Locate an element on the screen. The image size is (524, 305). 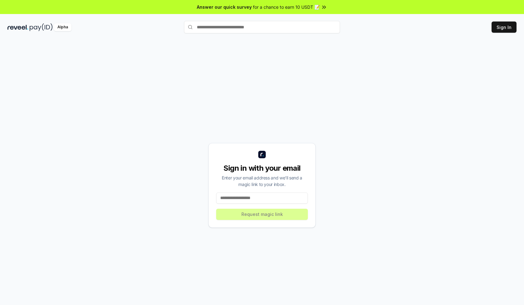
button: Sign In is located at coordinates (504, 27).